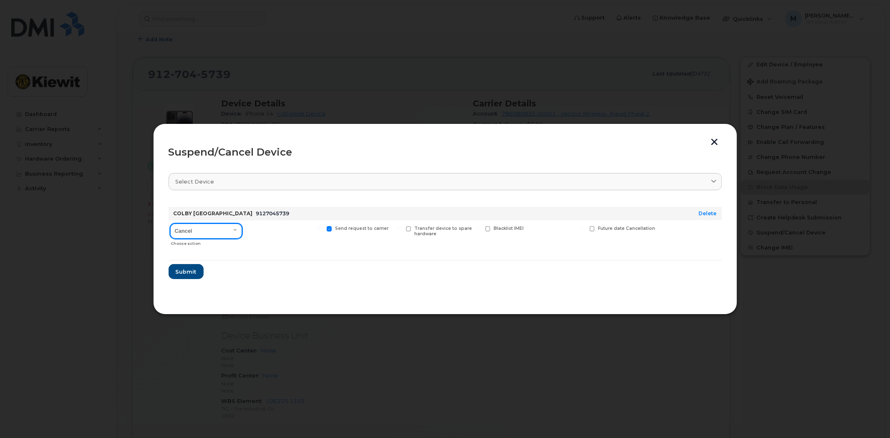 Image resolution: width=890 pixels, height=438 pixels. I want to click on a: Select device, so click(445, 182).